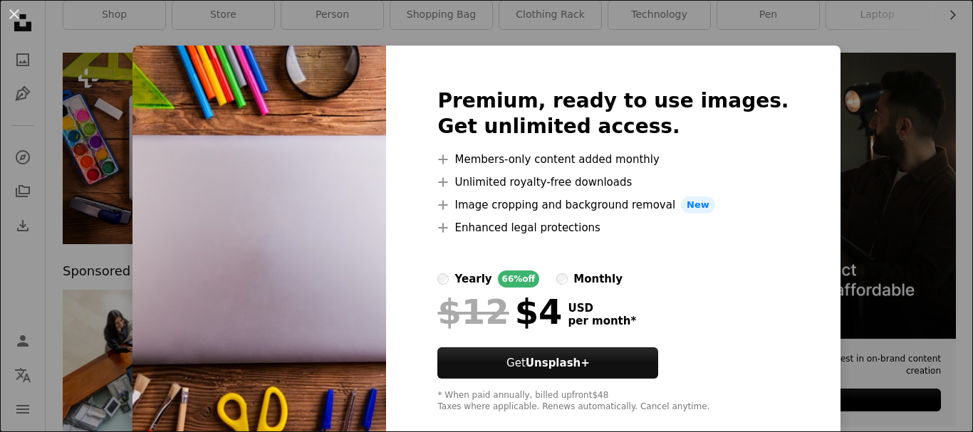  I want to click on li: Enhanced legal protections, so click(613, 228).